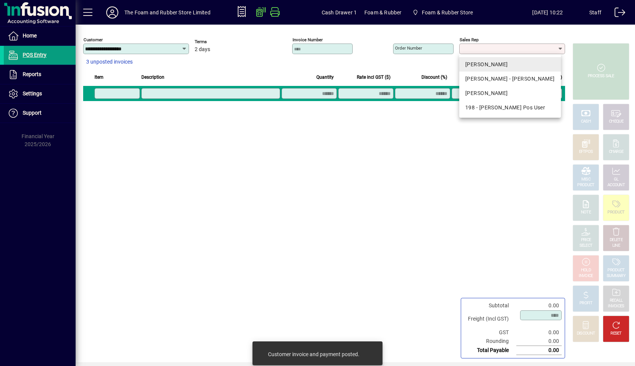  I want to click on a: Settings, so click(40, 94).